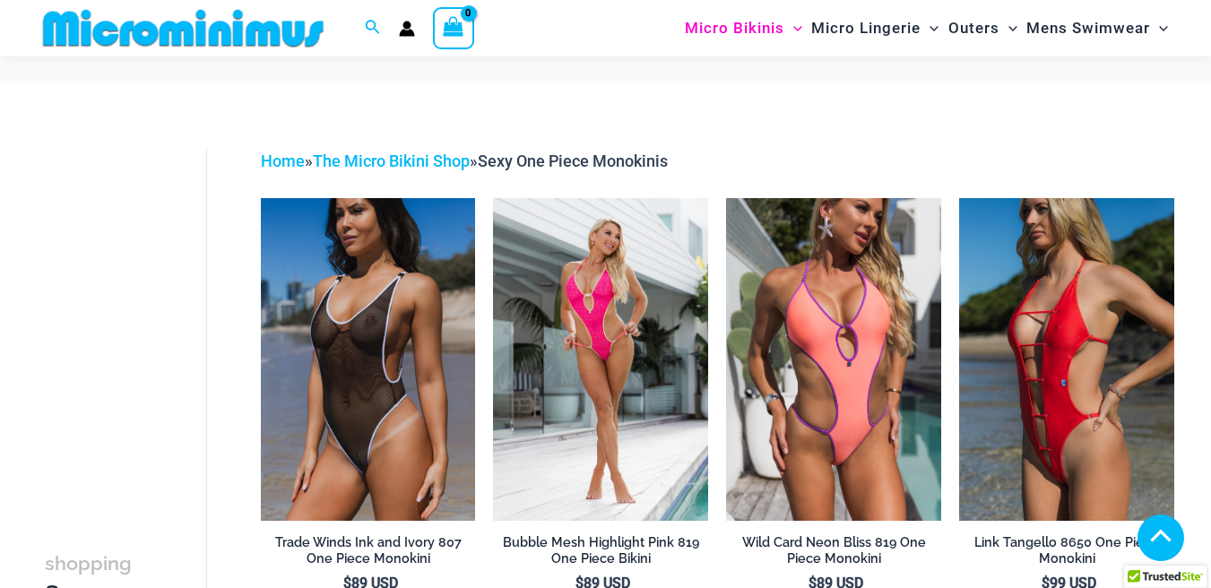 The width and height of the screenshot is (1211, 588). What do you see at coordinates (1097, 28) in the screenshot?
I see `a: Mens SwimwearMenu ToggleMenu Toggle` at bounding box center [1097, 28].